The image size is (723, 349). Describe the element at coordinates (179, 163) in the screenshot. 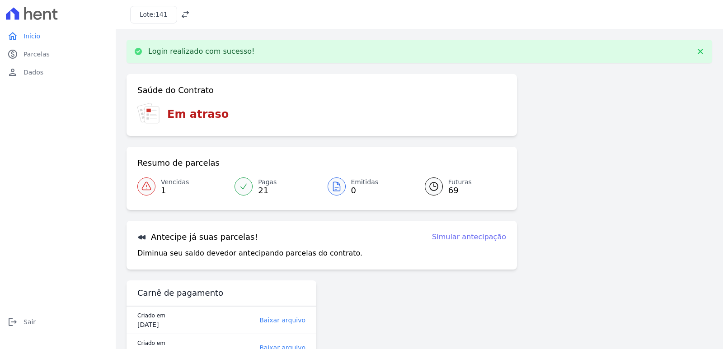

I see `h3: Resumo de parcelas` at that location.